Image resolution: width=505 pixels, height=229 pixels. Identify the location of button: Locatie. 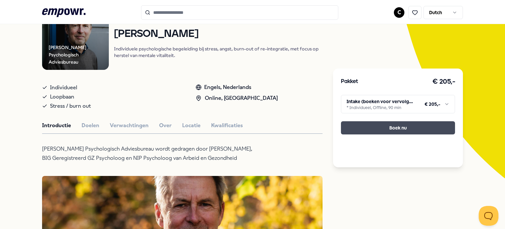
(191, 125).